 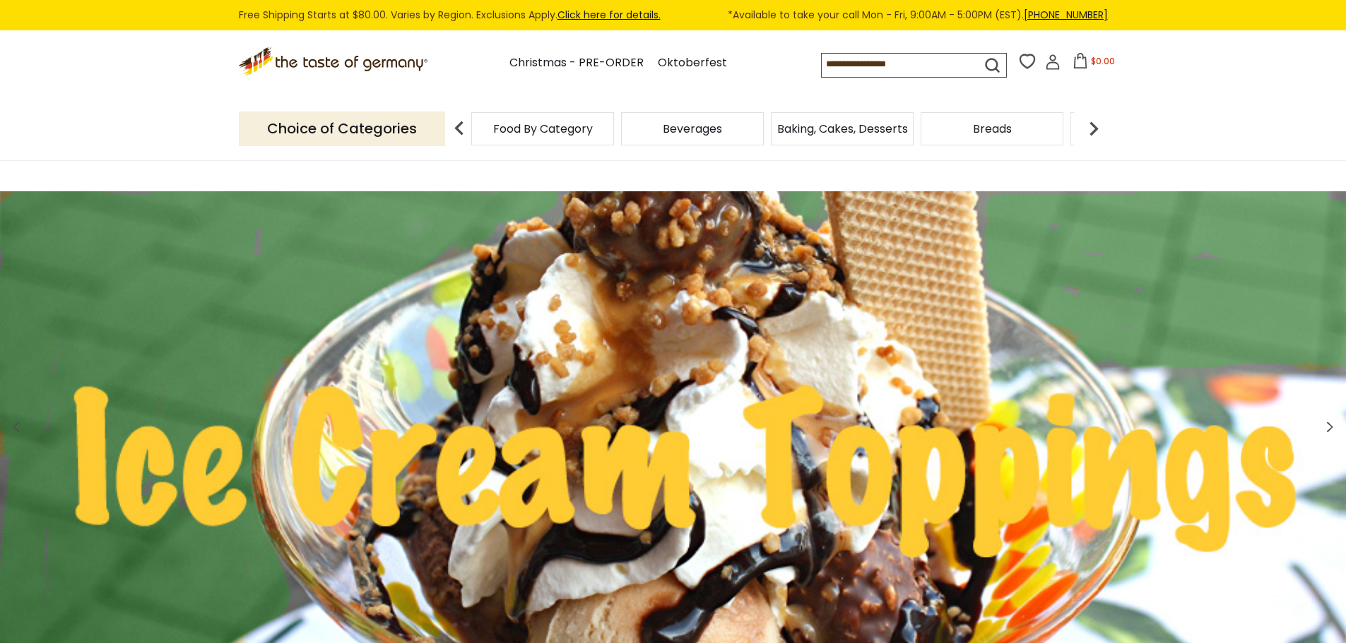 I want to click on a: Breads, so click(x=992, y=129).